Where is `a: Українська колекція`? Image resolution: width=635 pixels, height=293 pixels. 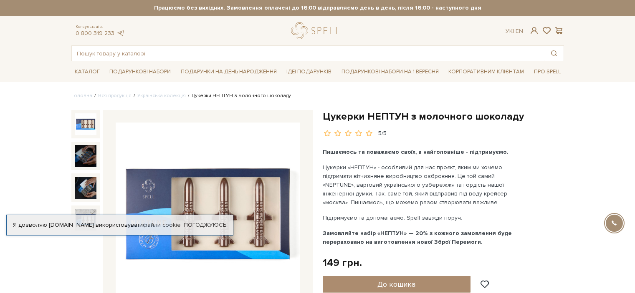
a: Українська колекція is located at coordinates (162, 96).